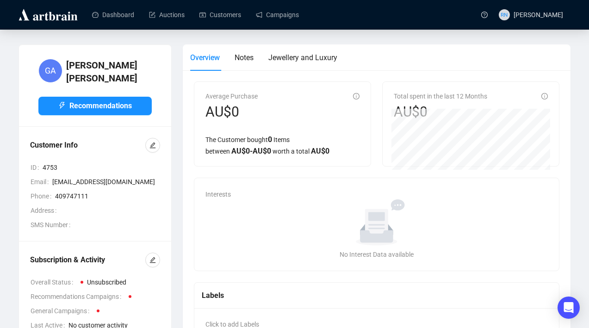 This screenshot has width=589, height=328. What do you see at coordinates (377, 254) in the screenshot?
I see `div: No Interest Data available` at bounding box center [377, 254].